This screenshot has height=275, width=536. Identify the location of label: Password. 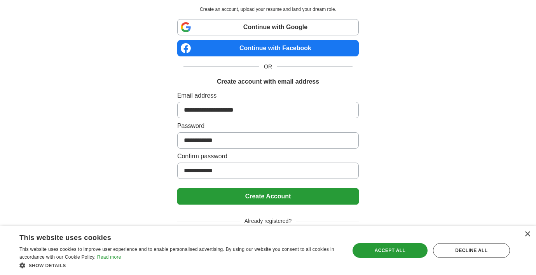
(268, 126).